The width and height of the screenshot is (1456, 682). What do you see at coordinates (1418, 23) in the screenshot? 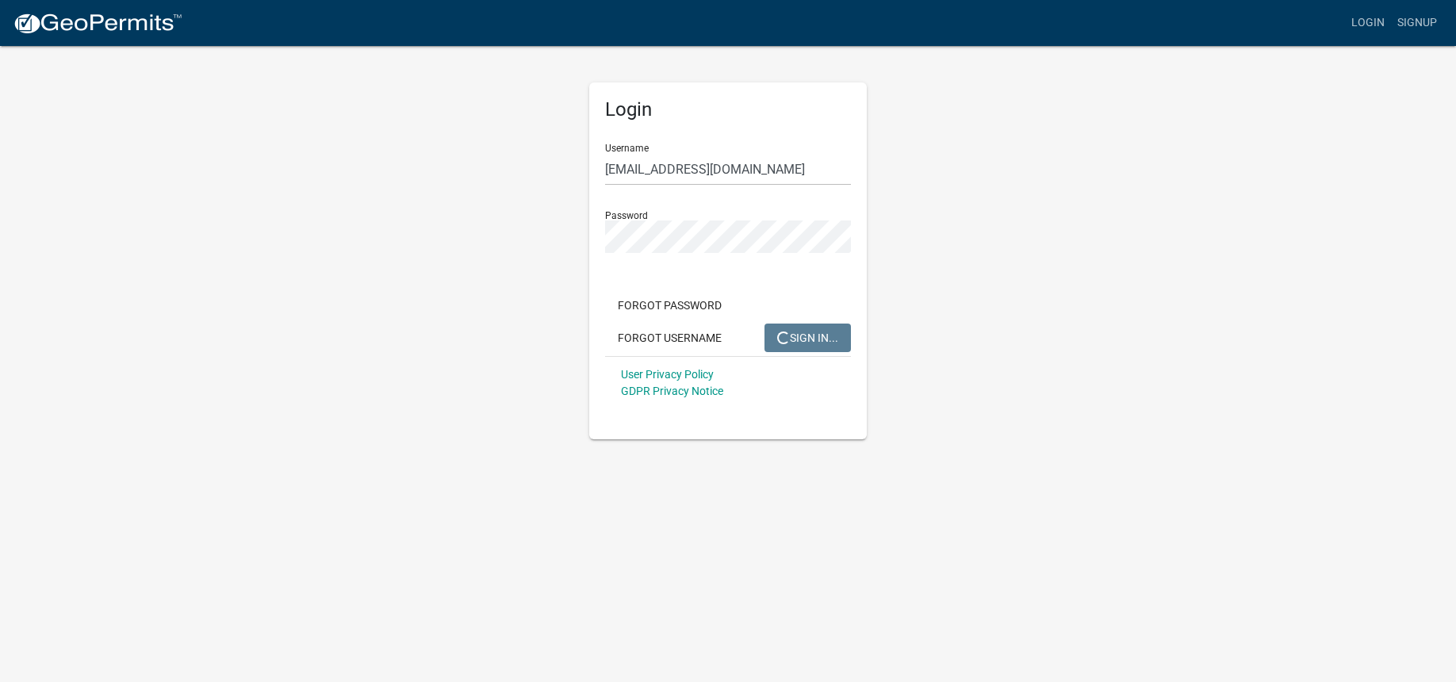
I see `a: Signup` at bounding box center [1418, 23].